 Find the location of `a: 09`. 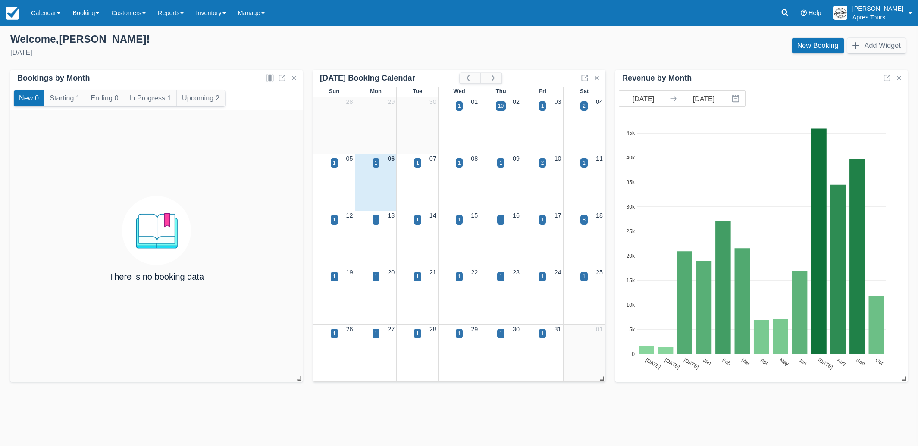

a: 09 is located at coordinates (516, 159).